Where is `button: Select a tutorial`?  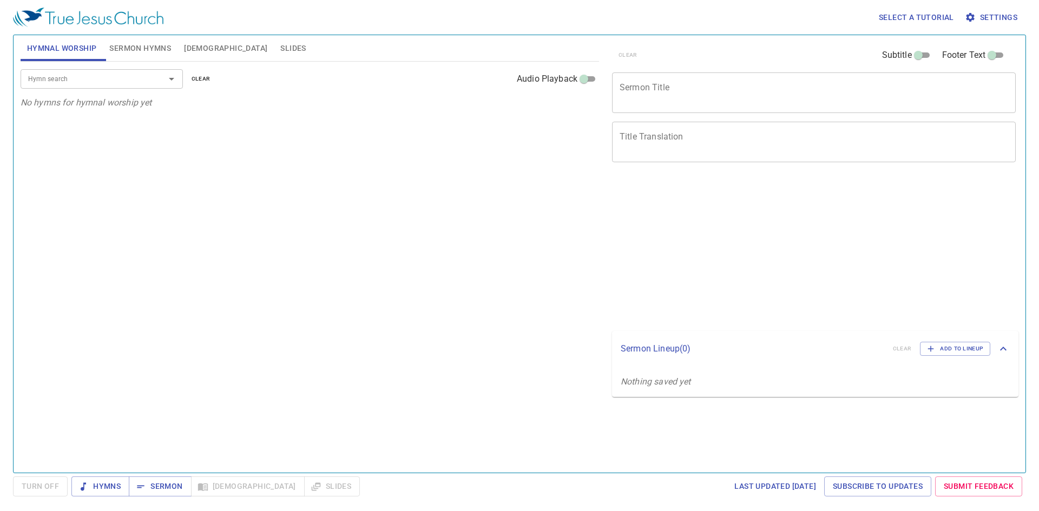 button: Select a tutorial is located at coordinates (916, 17).